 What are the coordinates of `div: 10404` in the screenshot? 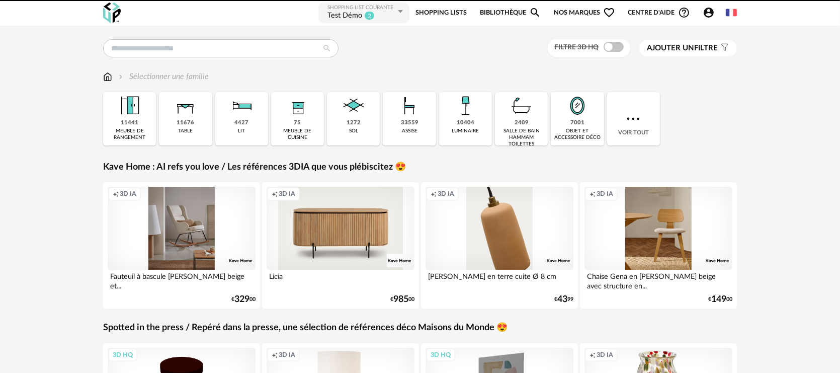 It's located at (465, 123).